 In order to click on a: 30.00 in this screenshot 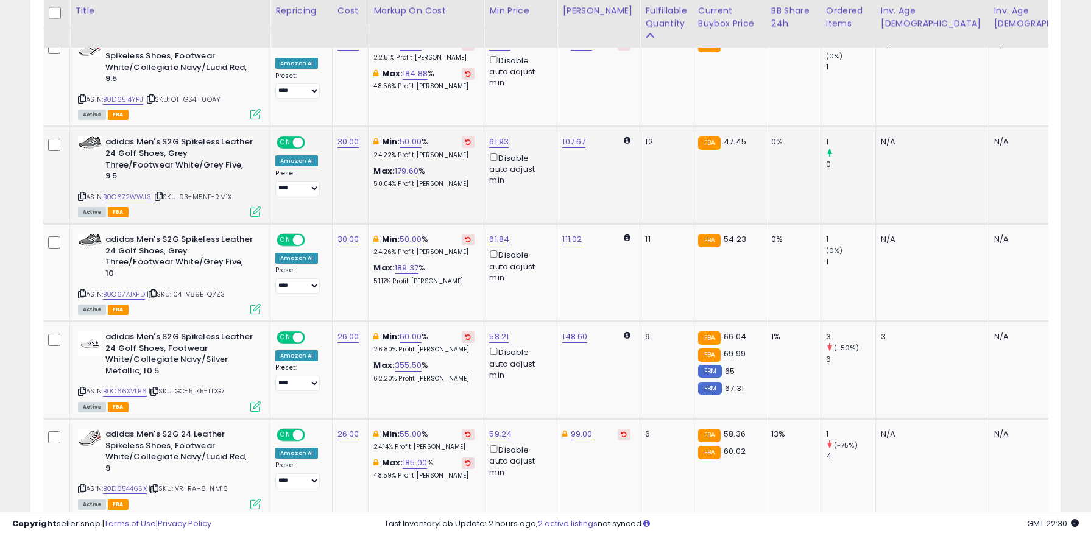, I will do `click(348, 239)`.